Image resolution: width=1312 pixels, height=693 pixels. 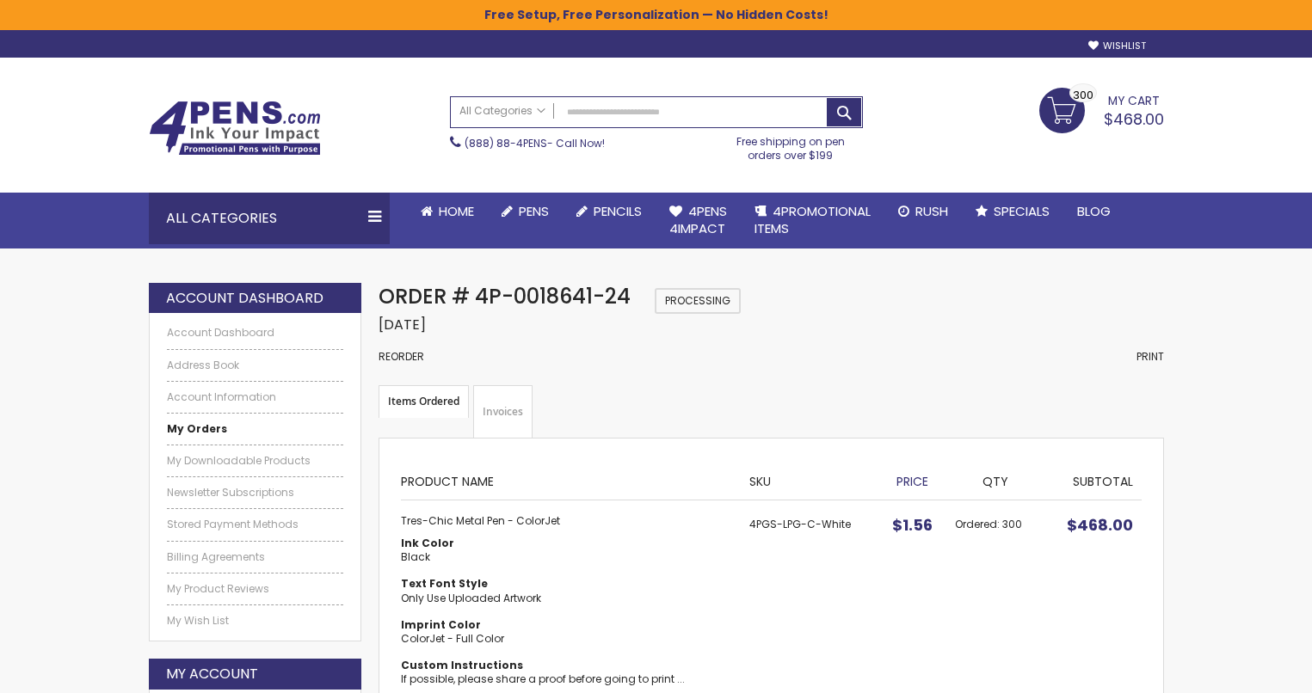 What do you see at coordinates (1101, 109) in the screenshot?
I see `a: $468.00 300` at bounding box center [1101, 109].